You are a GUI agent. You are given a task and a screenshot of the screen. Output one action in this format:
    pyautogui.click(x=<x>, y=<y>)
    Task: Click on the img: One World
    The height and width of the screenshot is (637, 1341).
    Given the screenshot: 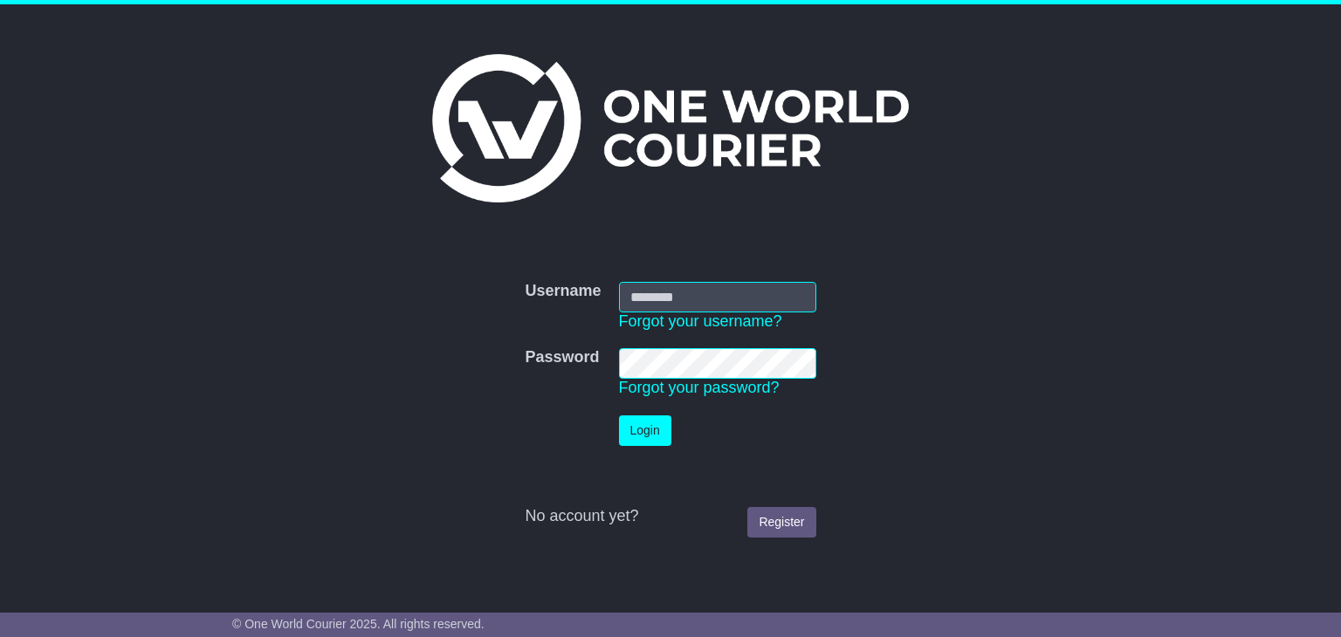 What is the action you would take?
    pyautogui.click(x=670, y=128)
    